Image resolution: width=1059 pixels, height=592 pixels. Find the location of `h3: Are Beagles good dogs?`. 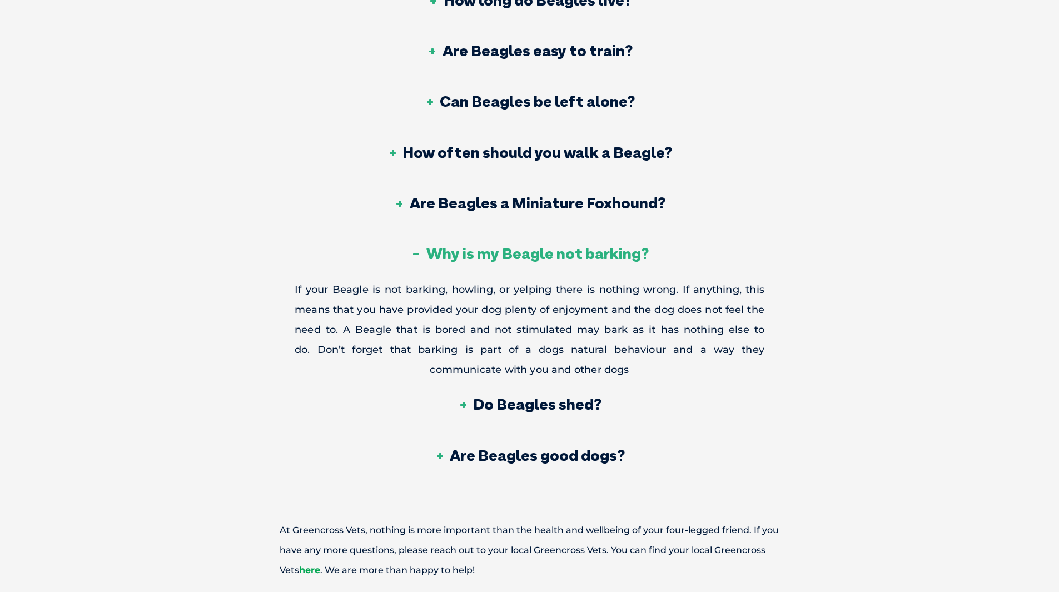

h3: Are Beagles good dogs? is located at coordinates (529, 455).